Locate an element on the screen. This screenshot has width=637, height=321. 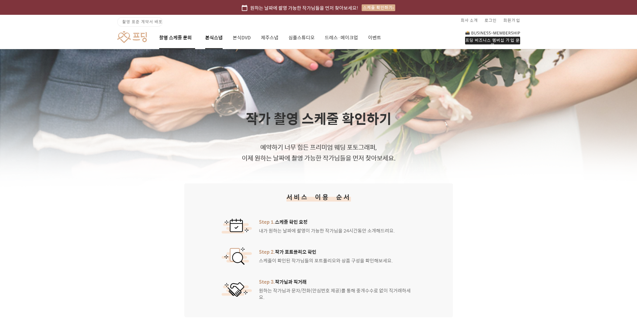
a: 본식DVD is located at coordinates (242, 38).